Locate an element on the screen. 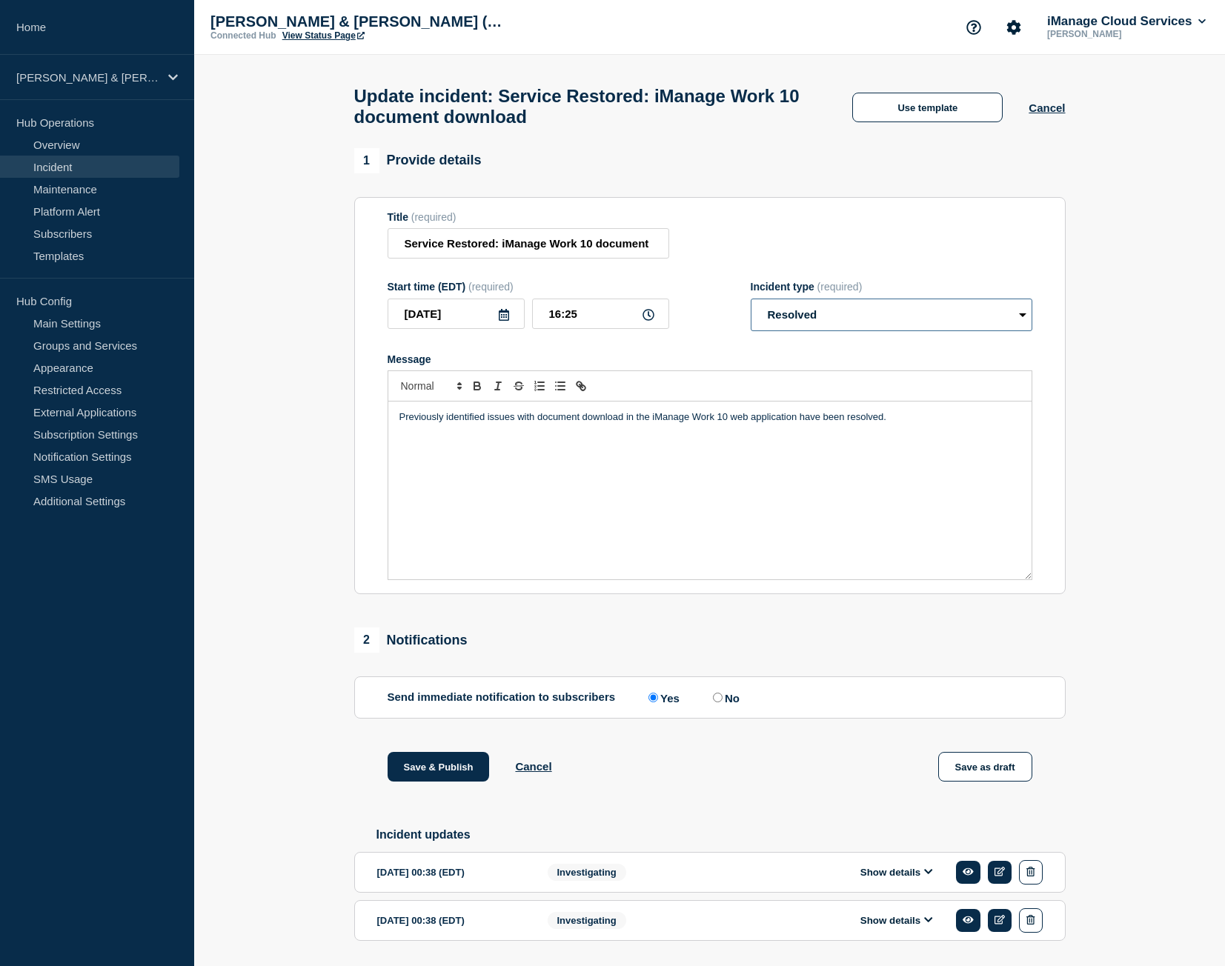  input: No is located at coordinates (717, 697).